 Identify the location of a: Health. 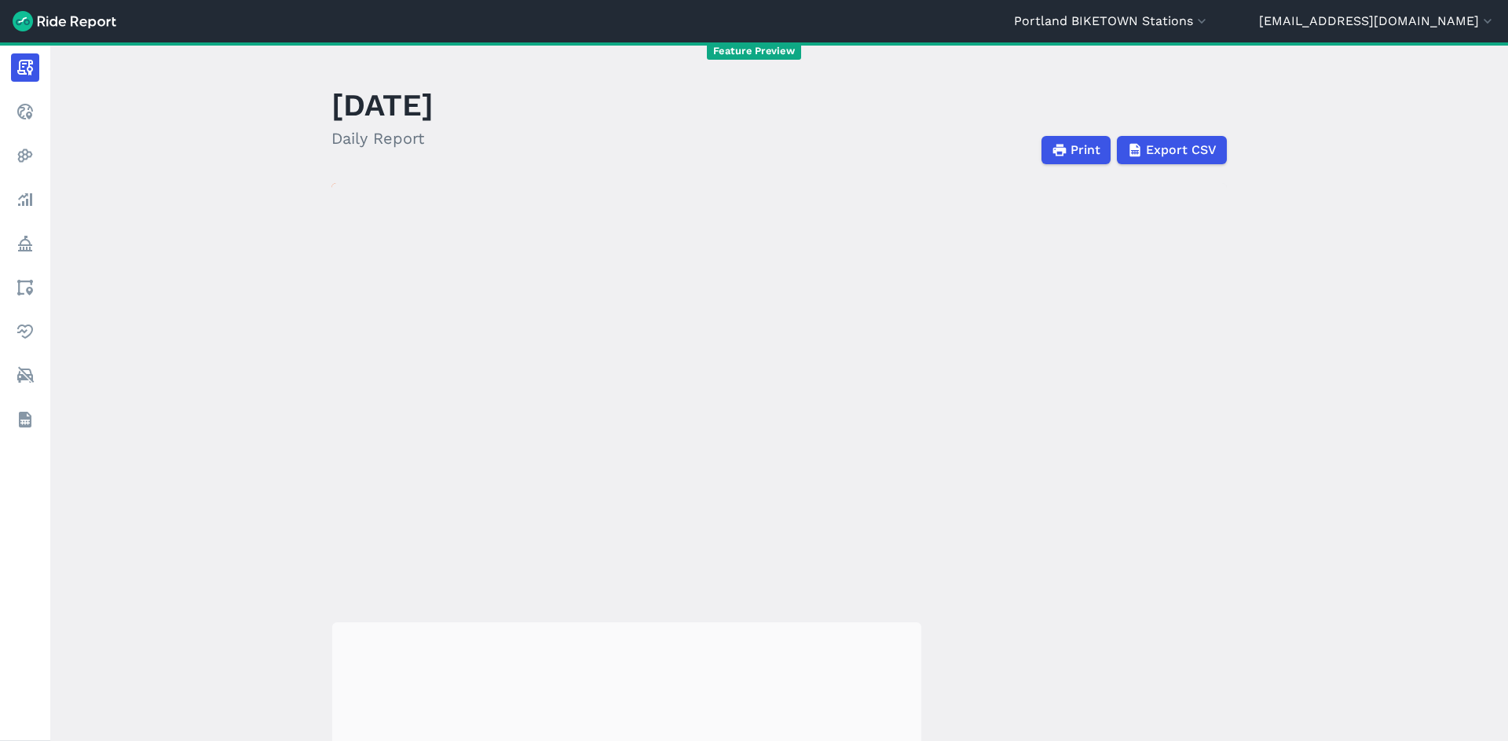
(25, 331).